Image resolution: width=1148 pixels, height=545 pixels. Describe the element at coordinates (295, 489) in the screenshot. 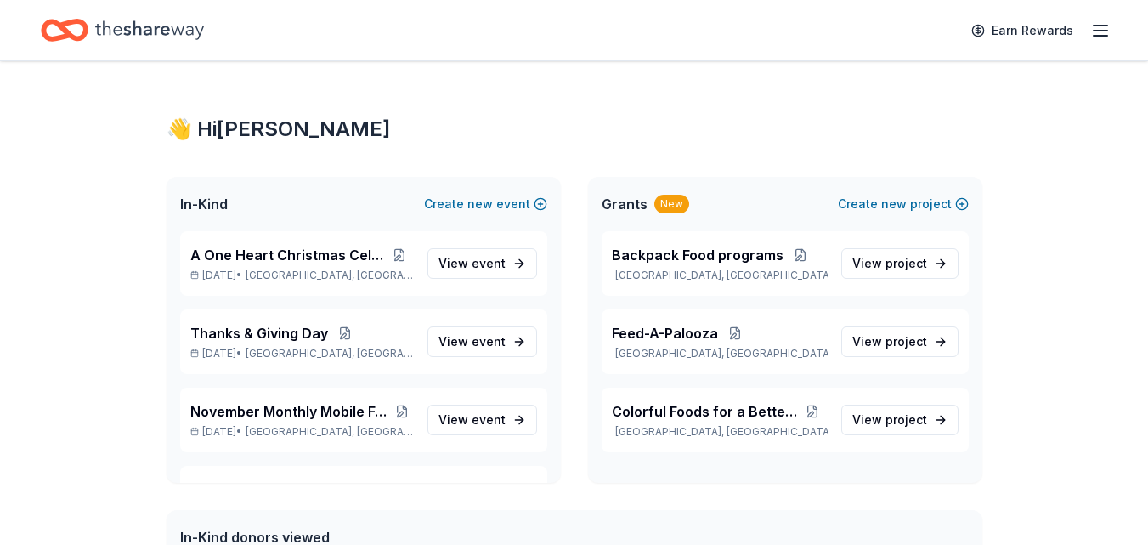

I see `span: Community Champion Awards Benefit Presented by: One Heart for Women and Children's` at that location.